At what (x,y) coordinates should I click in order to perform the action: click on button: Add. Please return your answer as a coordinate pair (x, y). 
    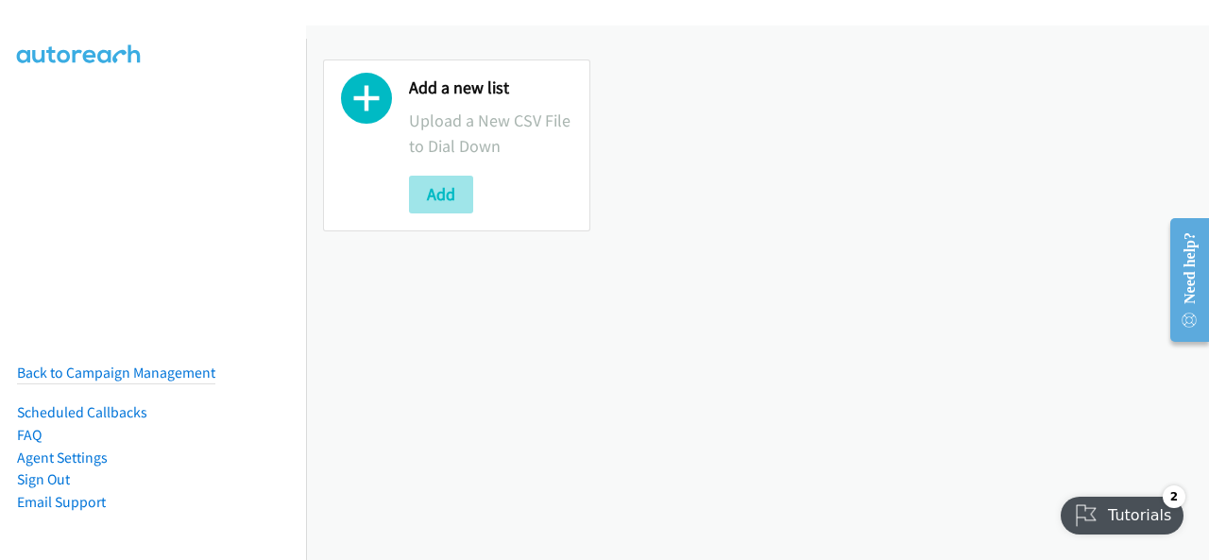
    Looking at the image, I should click on (441, 195).